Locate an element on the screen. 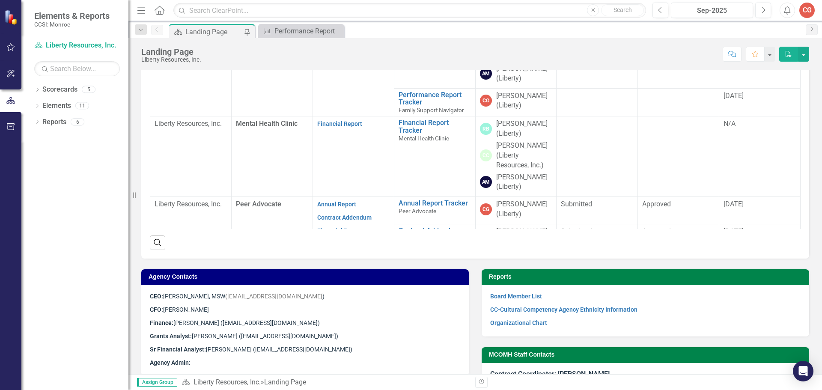 The height and width of the screenshot is (390, 822). strong: CEO: is located at coordinates (156, 296).